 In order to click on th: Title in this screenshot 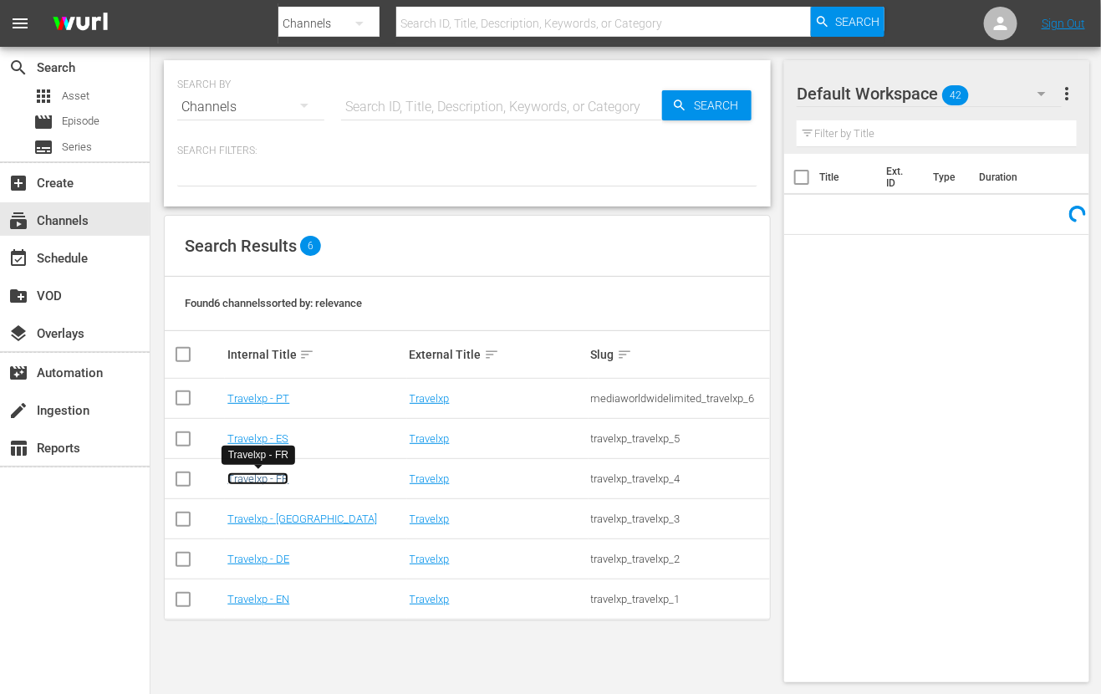, I will do `click(848, 177)`.